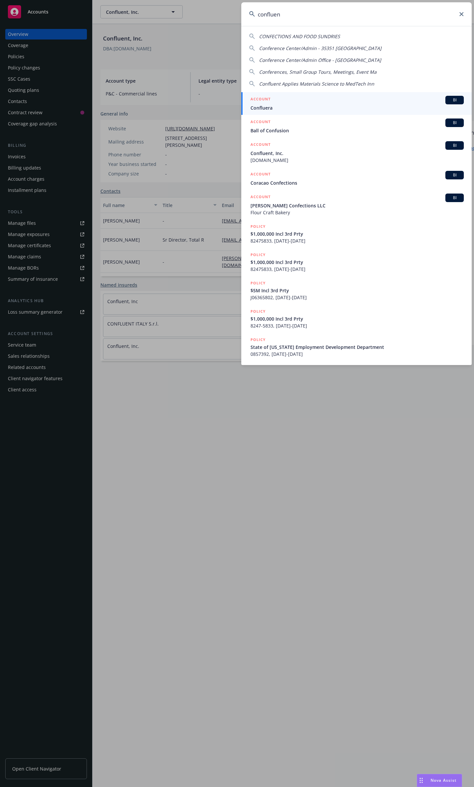  What do you see at coordinates (357, 153) in the screenshot?
I see `span: Confluent, Inc.` at bounding box center [357, 153].